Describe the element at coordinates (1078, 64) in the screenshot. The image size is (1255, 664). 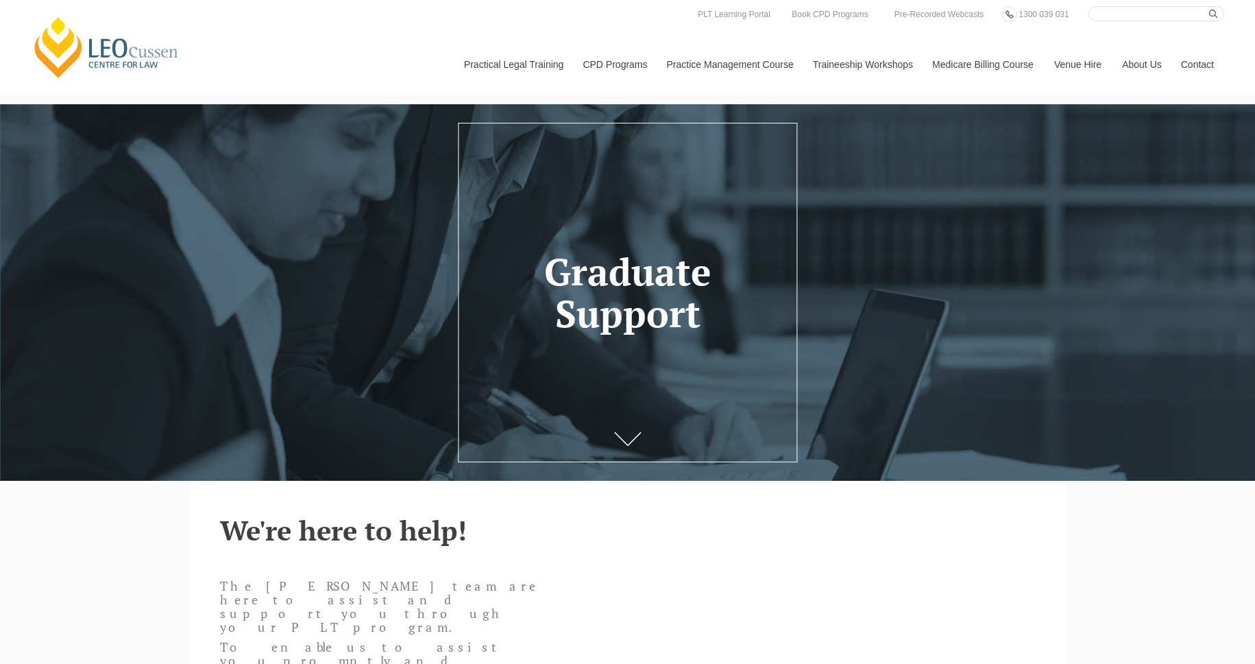
I see `a: Venue Hire` at that location.